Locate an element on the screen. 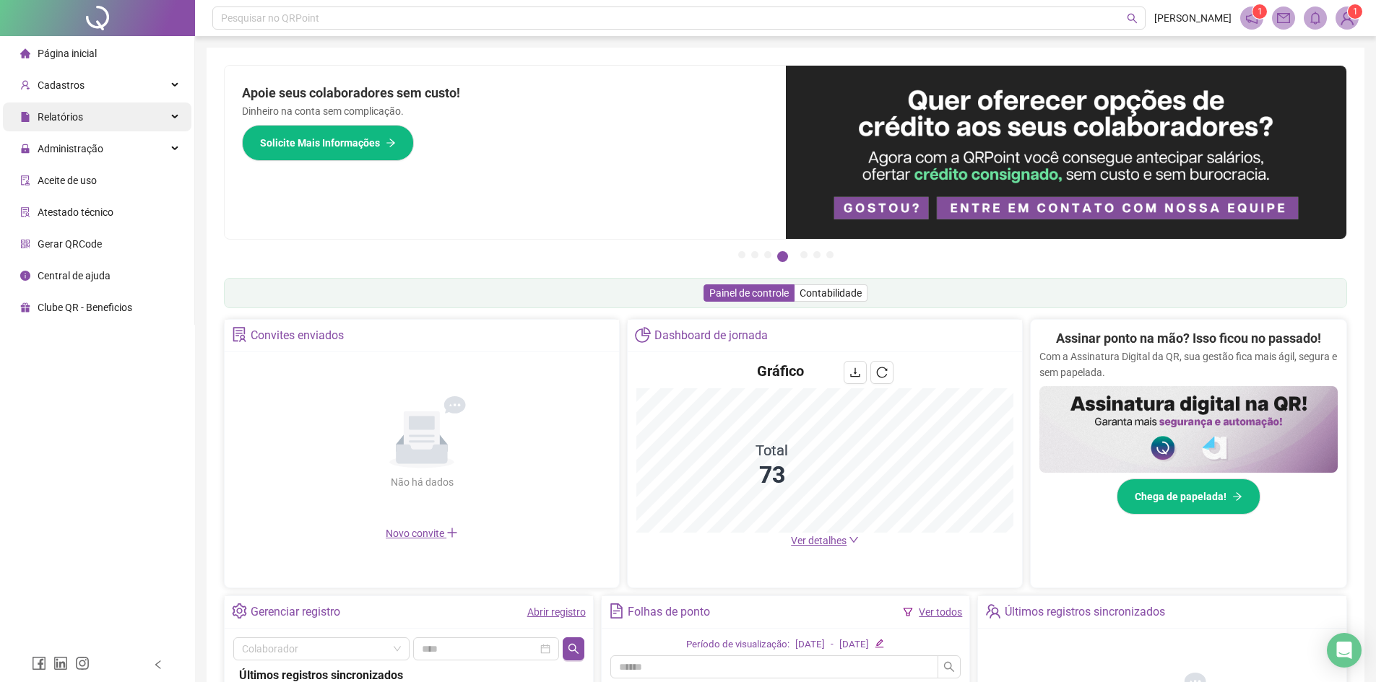  h2: Apoie seus colaboradores sem custo! is located at coordinates (505, 93).